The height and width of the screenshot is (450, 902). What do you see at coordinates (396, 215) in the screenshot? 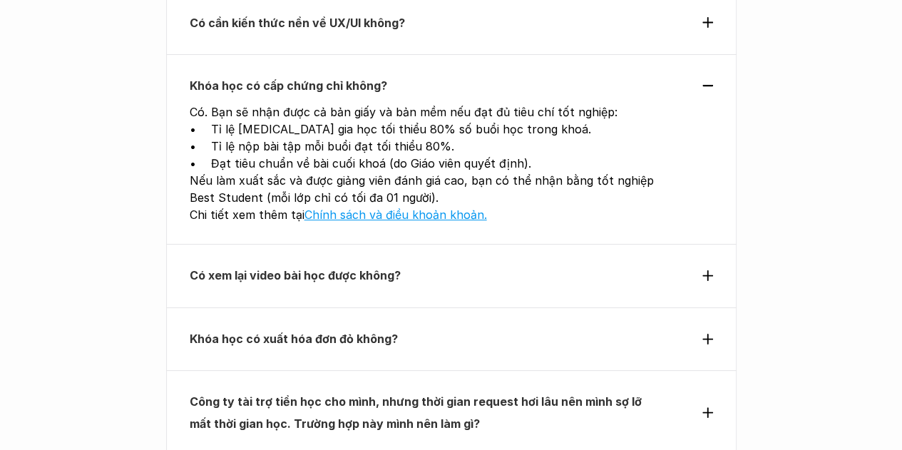
I see `a: Chính sách và điều khoản khoản.` at bounding box center [396, 215].